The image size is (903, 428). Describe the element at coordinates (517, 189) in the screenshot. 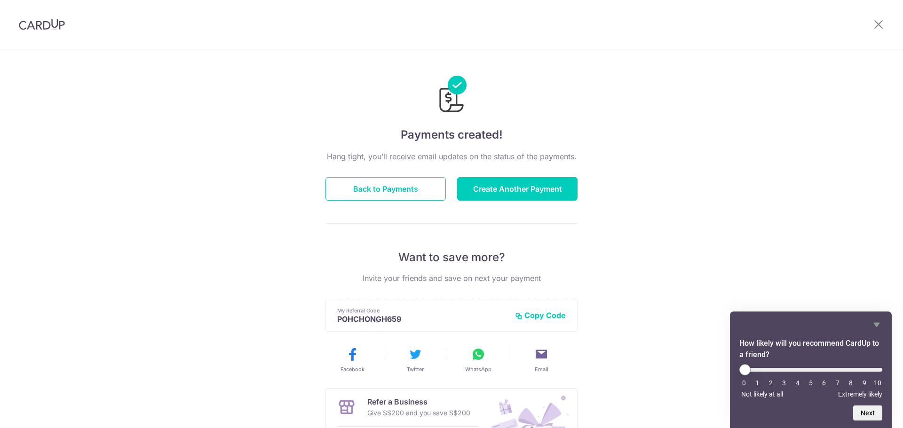

I see `button: Create Another Payment` at that location.